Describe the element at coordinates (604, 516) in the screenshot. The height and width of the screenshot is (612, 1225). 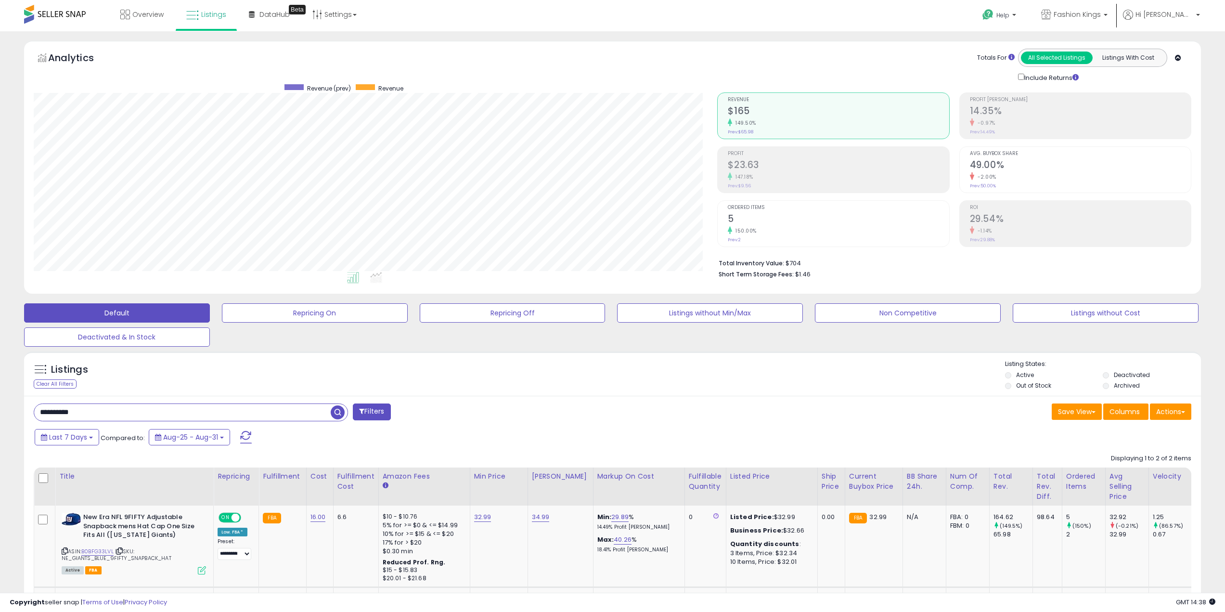
I see `b: Min:` at that location.